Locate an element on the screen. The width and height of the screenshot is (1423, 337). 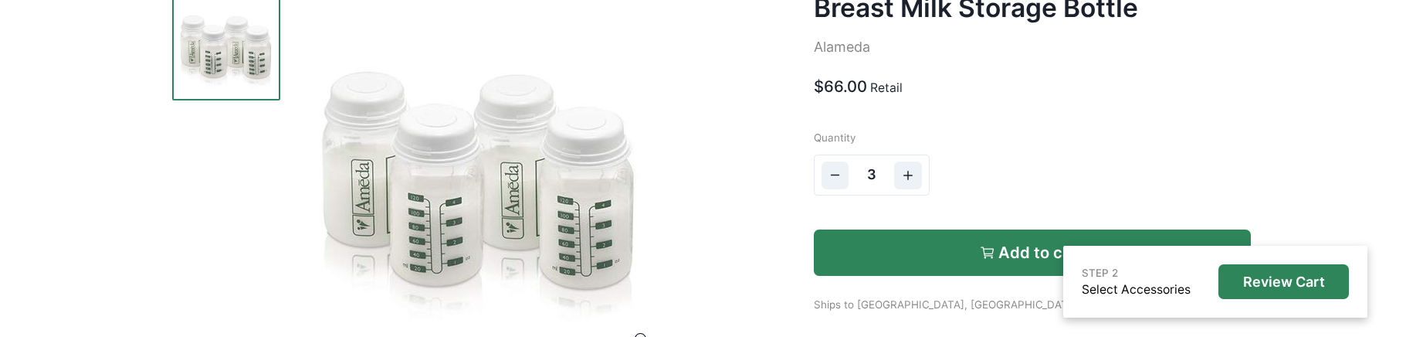
p: STEP 2 is located at coordinates (1136, 273).